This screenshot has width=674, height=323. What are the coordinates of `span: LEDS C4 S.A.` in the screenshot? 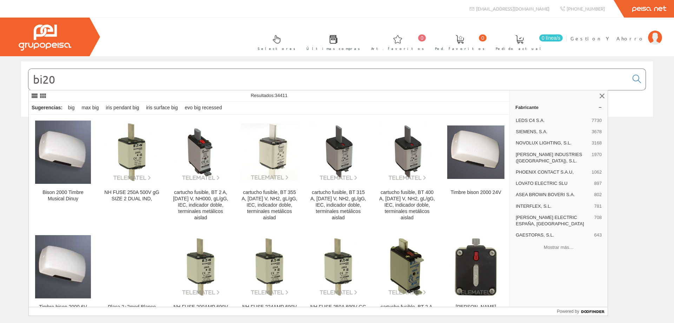 It's located at (552, 120).